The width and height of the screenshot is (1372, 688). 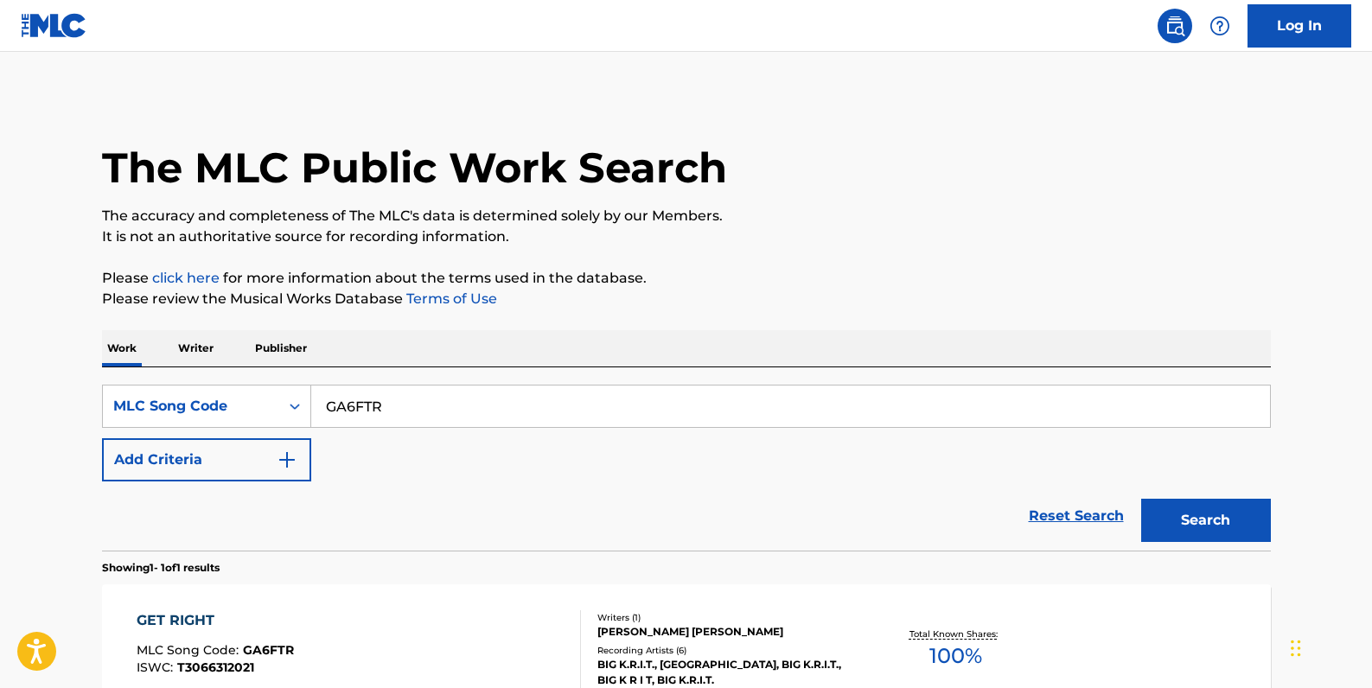 I want to click on p: Work, so click(x=122, y=348).